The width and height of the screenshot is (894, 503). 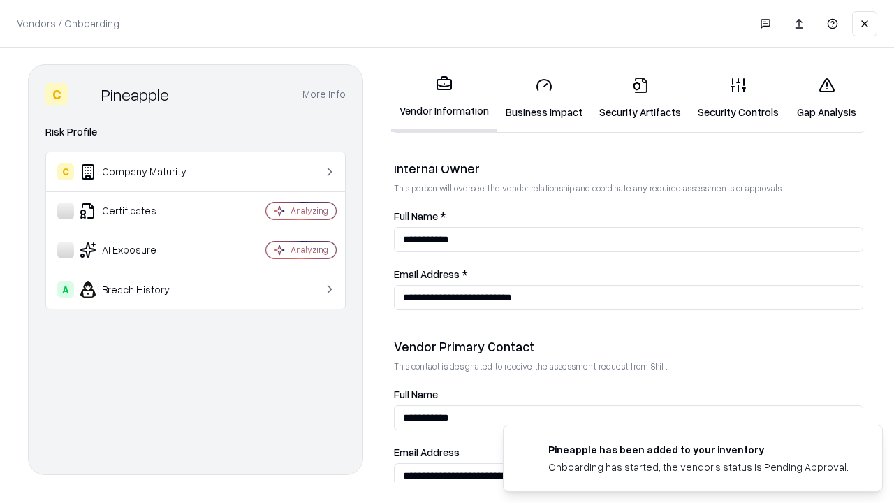 I want to click on label: Email Address, so click(x=628, y=452).